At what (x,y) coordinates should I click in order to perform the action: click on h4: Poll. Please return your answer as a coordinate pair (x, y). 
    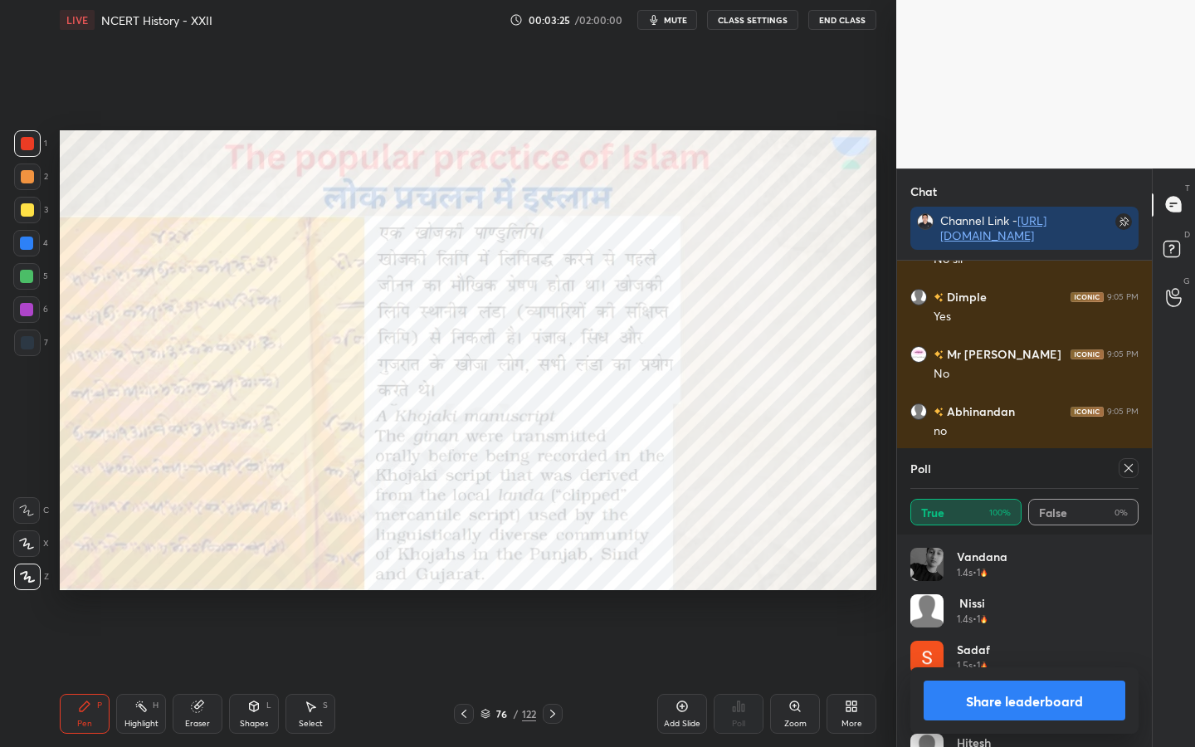
    Looking at the image, I should click on (920, 468).